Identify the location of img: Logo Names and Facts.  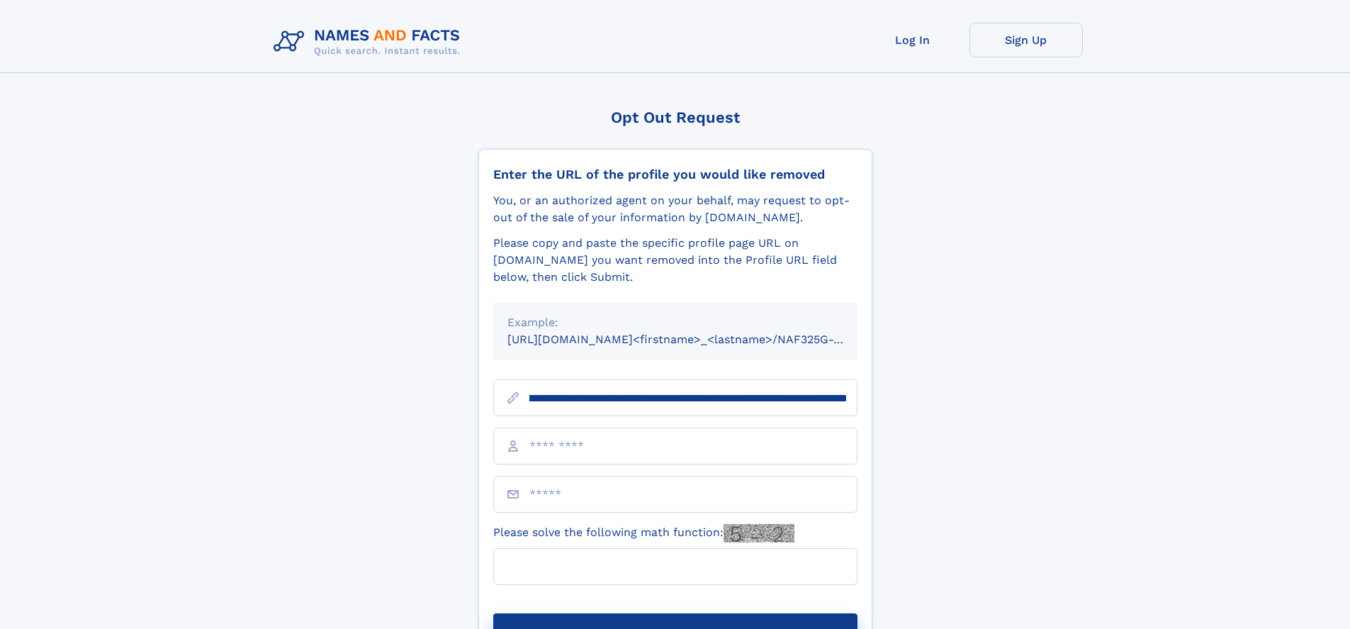
(370, 42).